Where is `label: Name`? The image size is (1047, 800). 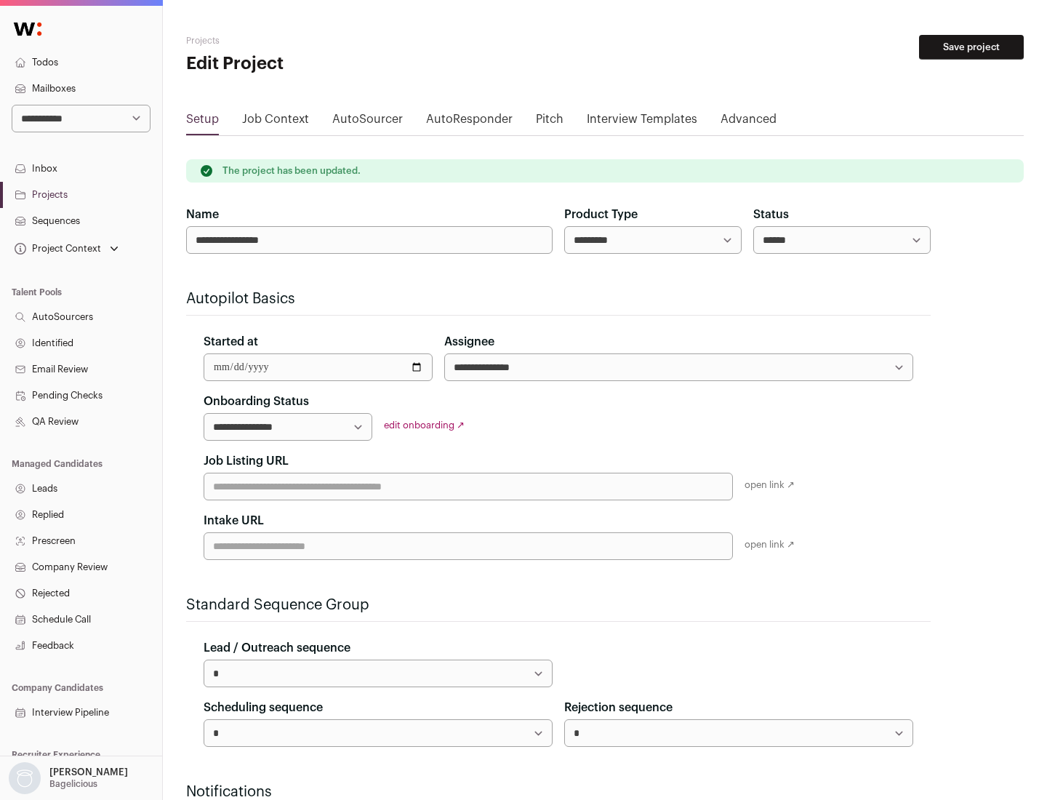 label: Name is located at coordinates (202, 215).